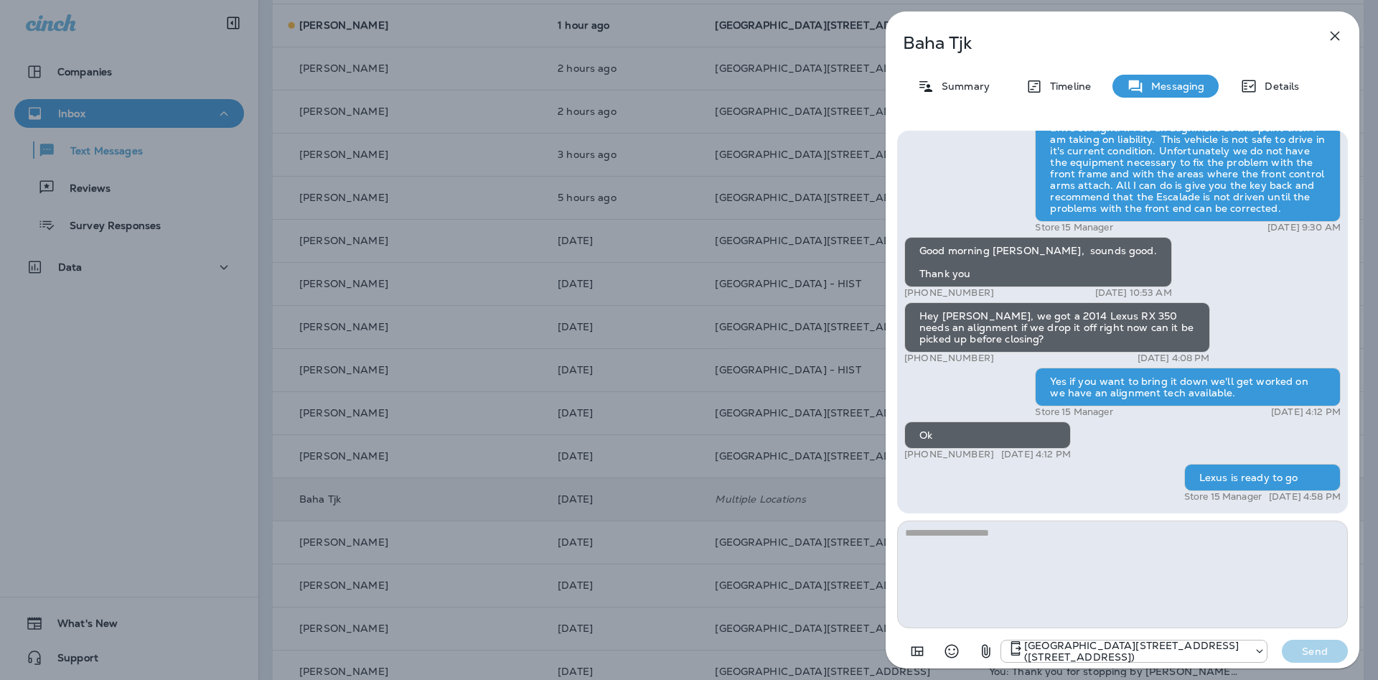  Describe the element at coordinates (917, 651) in the screenshot. I see `button: Add in a premade template` at that location.